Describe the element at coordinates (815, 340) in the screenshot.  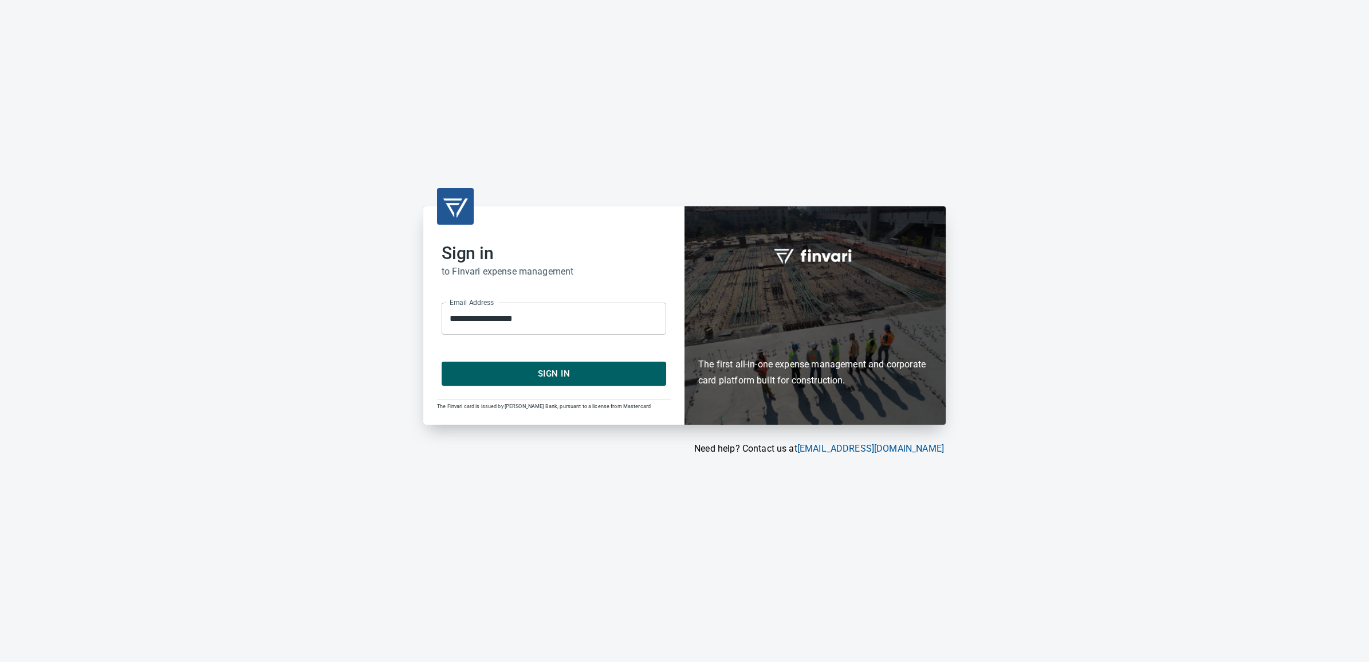
I see `h6: The first all-in-one expense management and corporate card platform built for construction.` at that location.